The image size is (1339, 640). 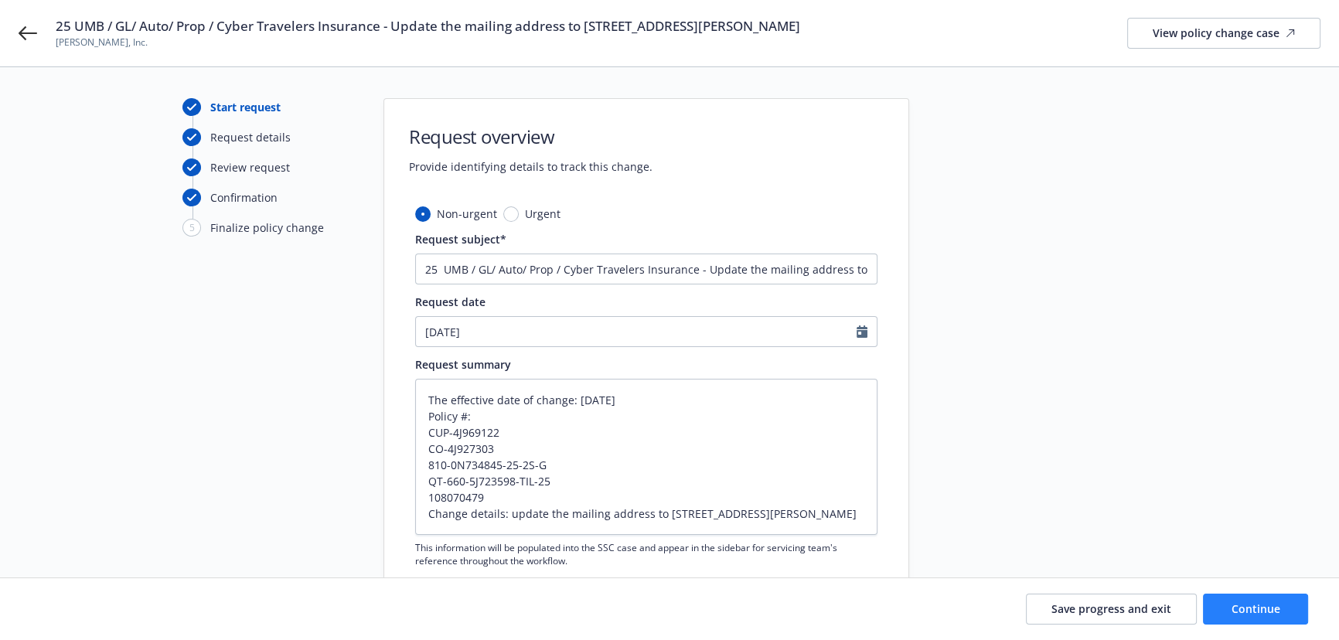 I want to click on span: Save progress and exit, so click(x=1111, y=608).